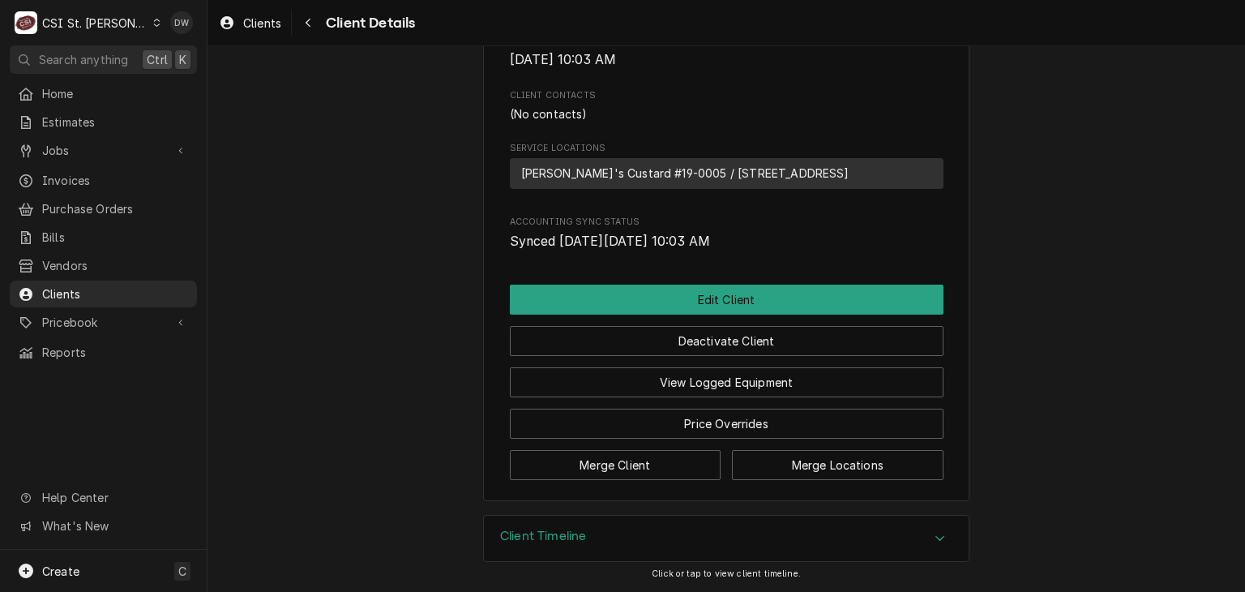  What do you see at coordinates (726, 233) in the screenshot?
I see `div: Accounting Sync Status` at bounding box center [726, 233].